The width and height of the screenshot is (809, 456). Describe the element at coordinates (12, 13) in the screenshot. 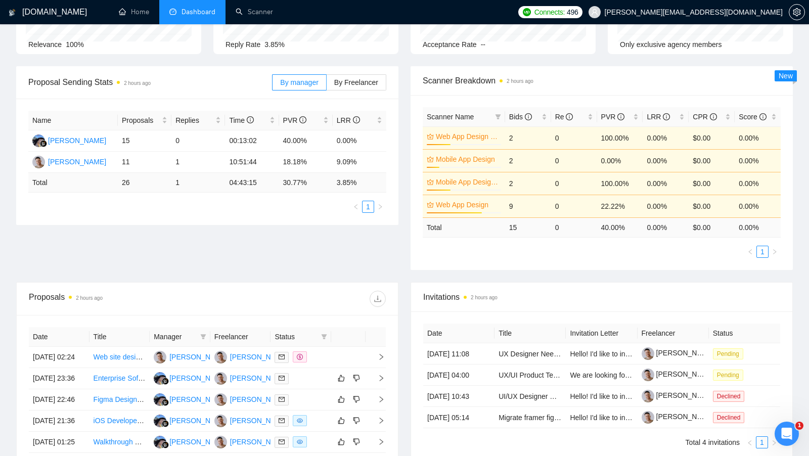

I see `img: logo` at that location.